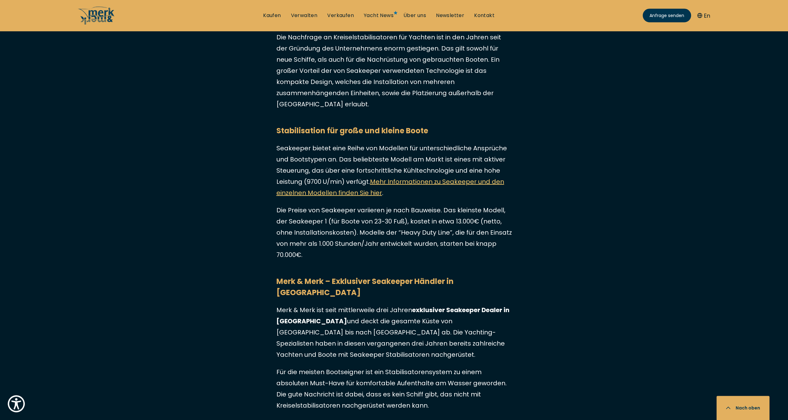  I want to click on a: Anfrage senden, so click(667, 15).